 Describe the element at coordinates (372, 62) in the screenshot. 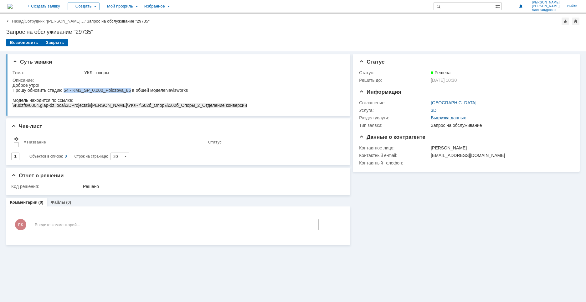

I see `span: Статус` at that location.